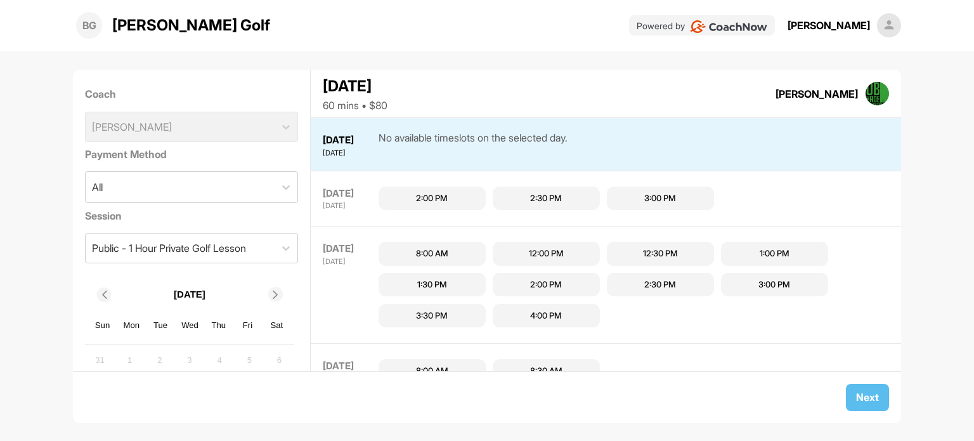 This screenshot has height=441, width=974. I want to click on label: Payment Method, so click(192, 154).